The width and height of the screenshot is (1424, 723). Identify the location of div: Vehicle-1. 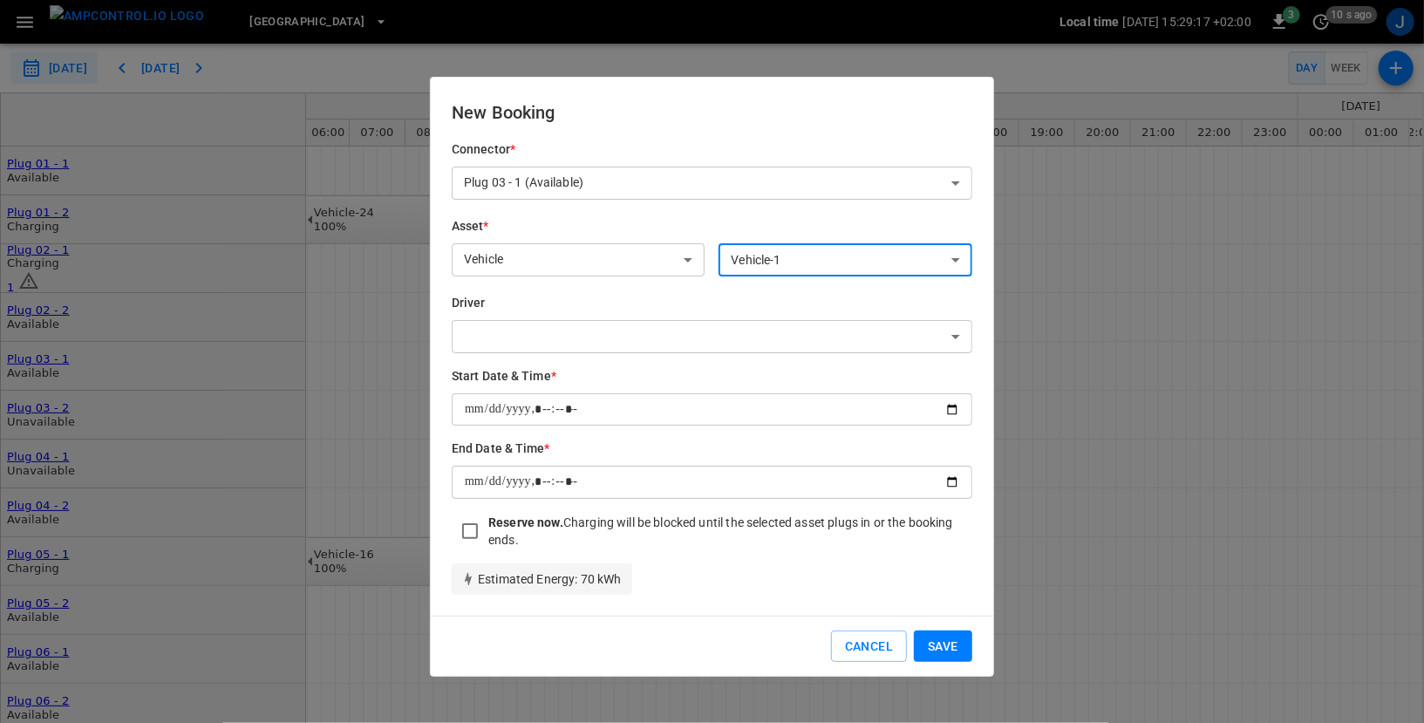
(845, 260).